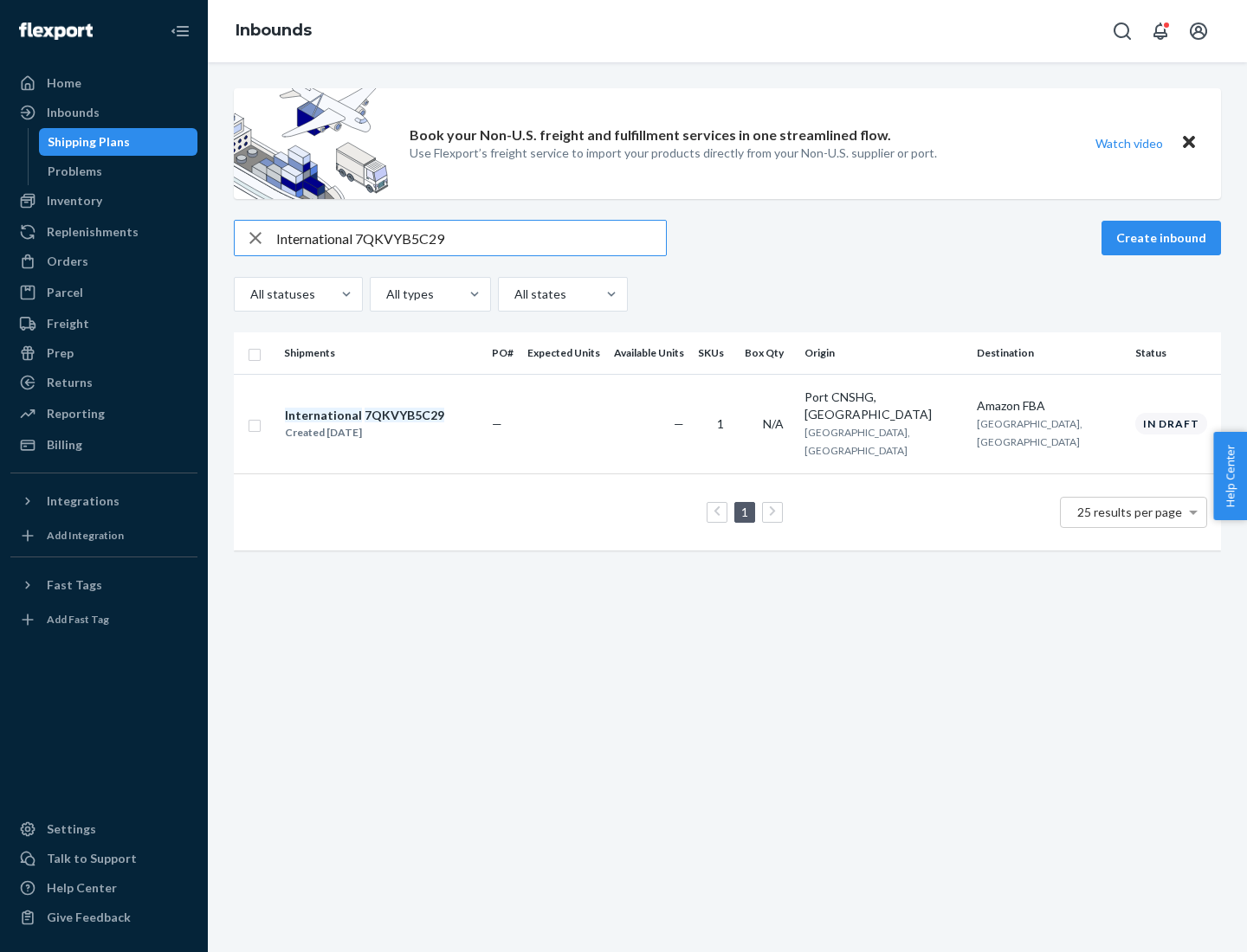 The image size is (1247, 952). What do you see at coordinates (273, 31) in the screenshot?
I see `ol: breadcrumbs` at bounding box center [273, 31].